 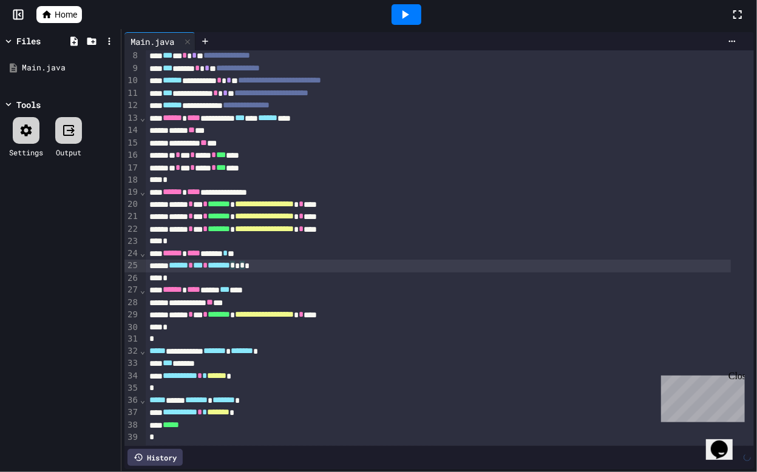 What do you see at coordinates (132, 192) in the screenshot?
I see `div: 19` at bounding box center [132, 192].